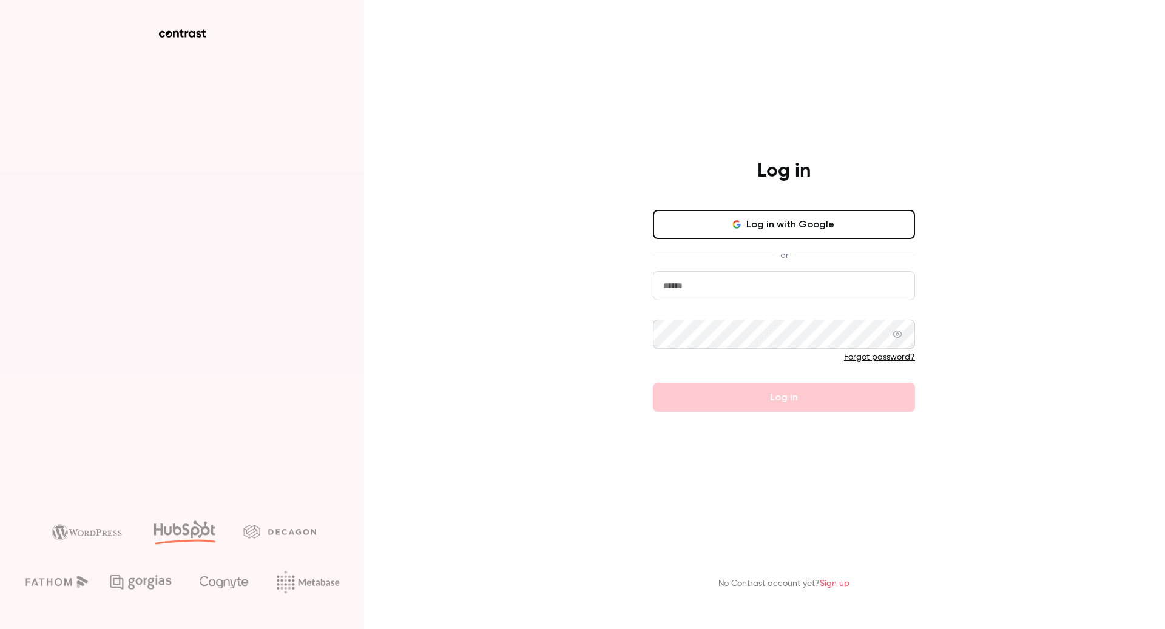 This screenshot has height=629, width=1165. What do you see at coordinates (784, 225) in the screenshot?
I see `button: Log in with Google` at bounding box center [784, 225].